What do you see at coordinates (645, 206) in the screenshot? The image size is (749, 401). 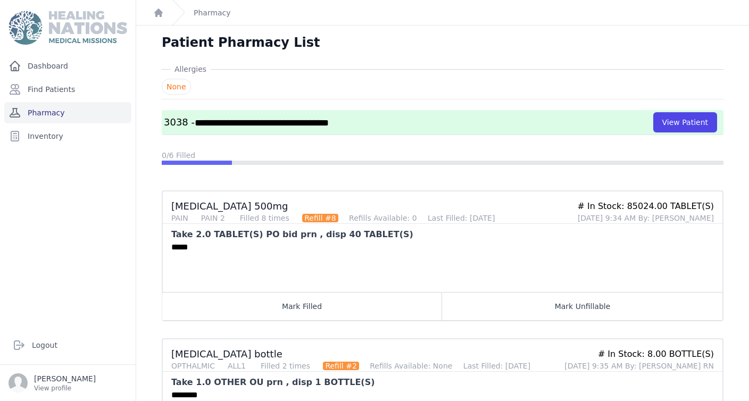 I see `div: # In Stock: 85024.00 TABLET(S)` at bounding box center [645, 206].